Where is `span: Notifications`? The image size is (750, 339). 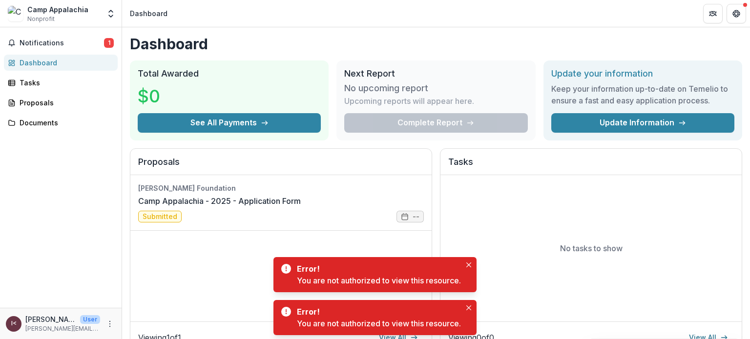
span: Notifications is located at coordinates (62, 43).